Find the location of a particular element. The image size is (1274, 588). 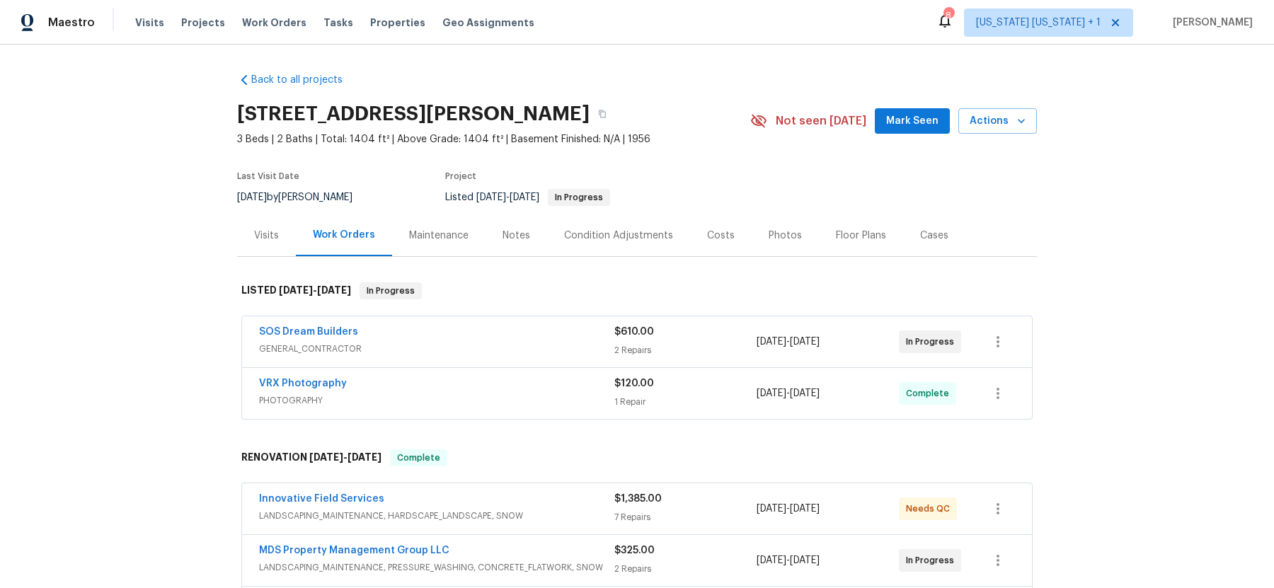

span: Maestro is located at coordinates (71, 23).